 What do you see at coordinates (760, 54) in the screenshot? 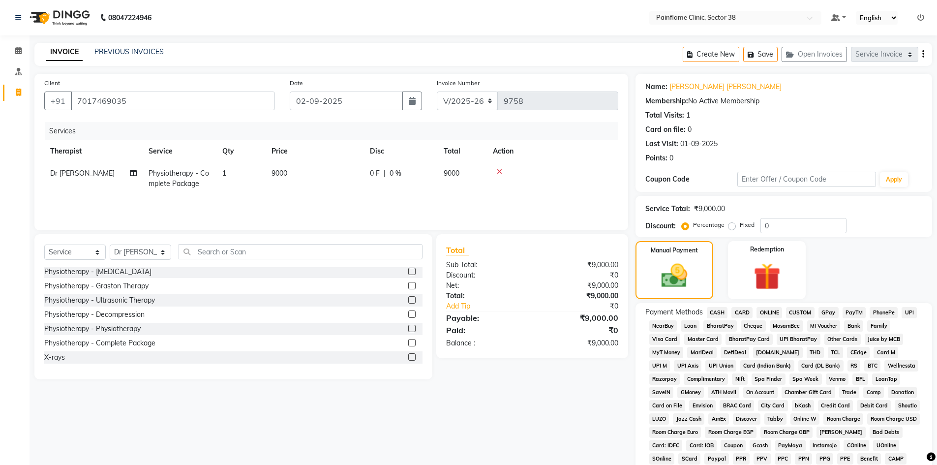
I see `button: Save` at bounding box center [760, 54].